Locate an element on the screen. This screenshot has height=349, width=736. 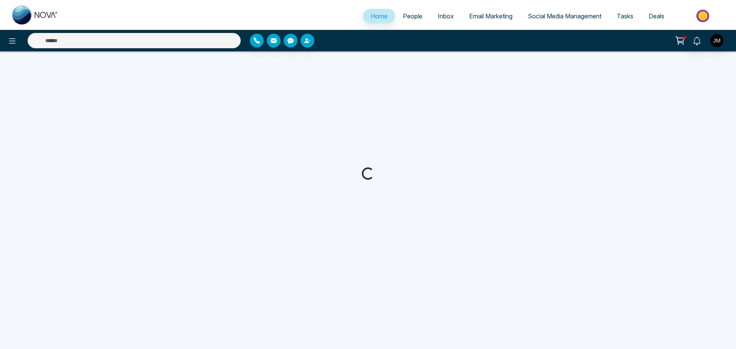
a: Tasks is located at coordinates (625, 16).